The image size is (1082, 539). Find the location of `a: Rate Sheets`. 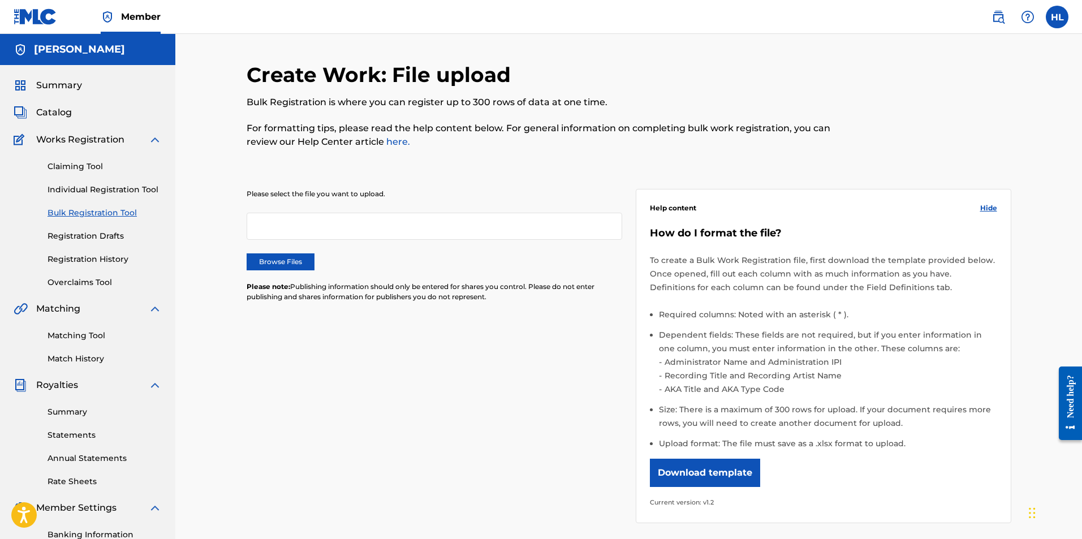

a: Rate Sheets is located at coordinates (105, 482).